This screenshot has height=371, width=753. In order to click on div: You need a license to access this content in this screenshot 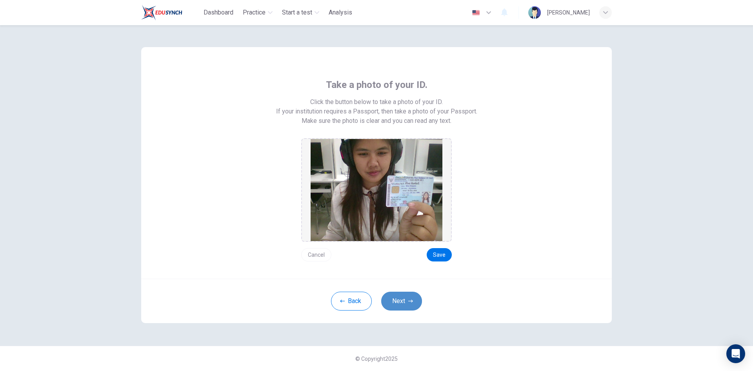, I will do `click(340, 13)`.